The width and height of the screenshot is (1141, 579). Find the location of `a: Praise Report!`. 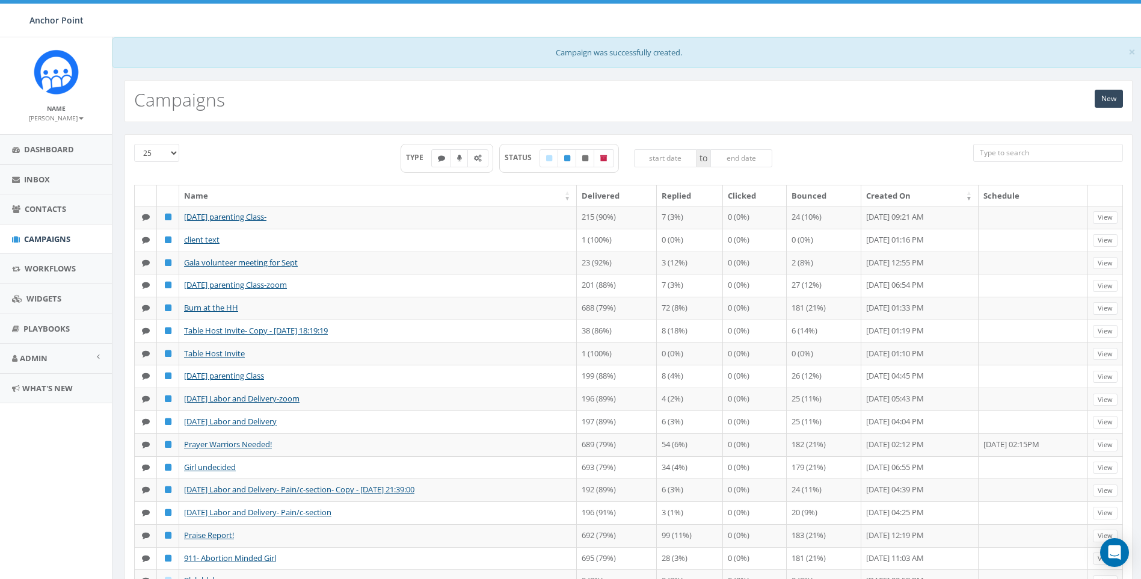

a: Praise Report! is located at coordinates (209, 535).